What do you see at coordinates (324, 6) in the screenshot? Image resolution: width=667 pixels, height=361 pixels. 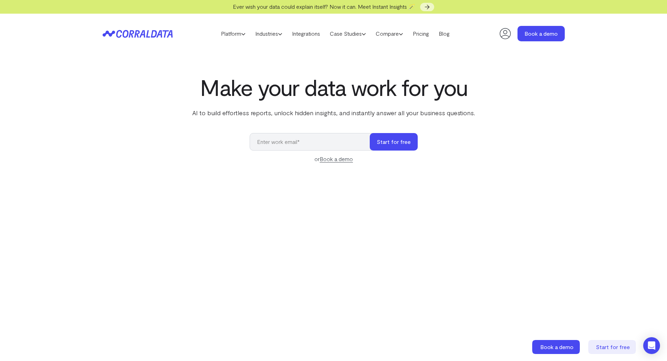 I see `span: Ever wish your data could explain itself? Now it can. Meet Instant Insights 🪄` at bounding box center [324, 6].